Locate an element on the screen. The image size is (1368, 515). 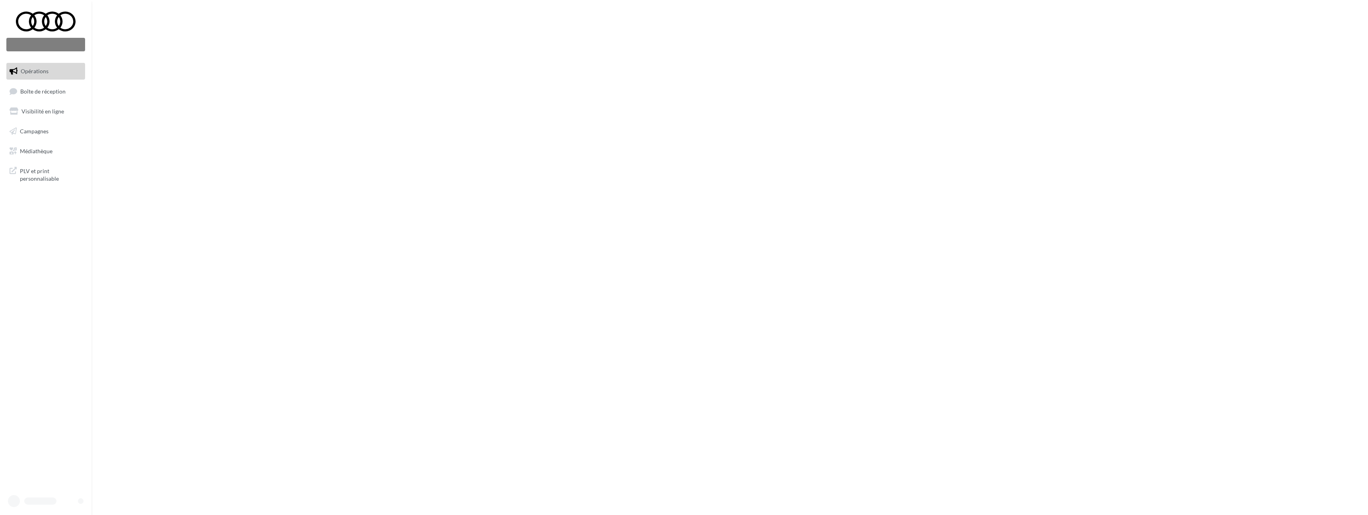
span: Boîte de réception is located at coordinates (43, 91).